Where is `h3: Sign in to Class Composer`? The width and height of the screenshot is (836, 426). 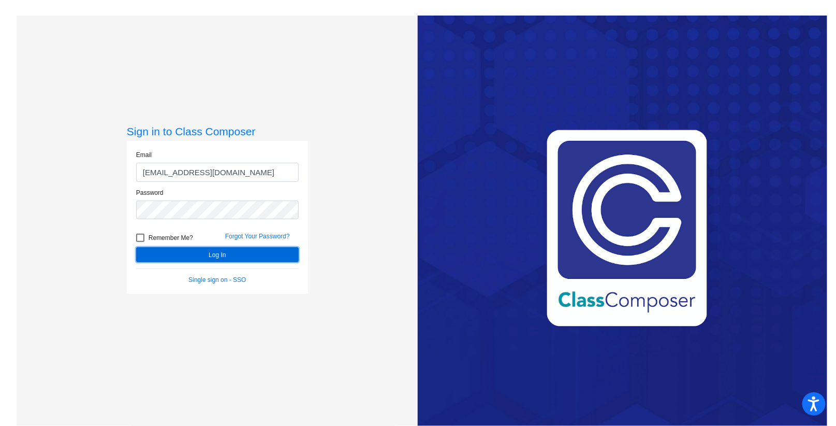 h3: Sign in to Class Composer is located at coordinates (218, 131).